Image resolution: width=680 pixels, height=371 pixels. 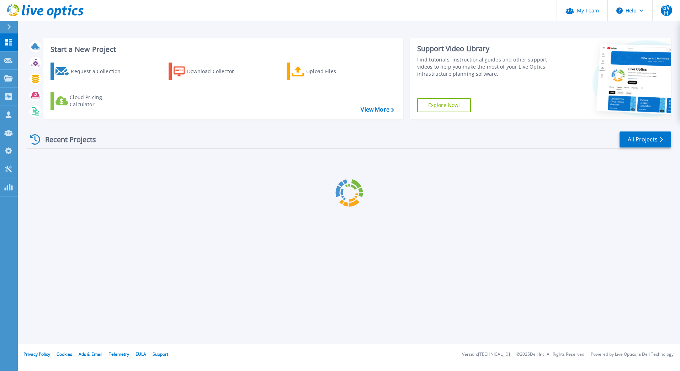 I want to click on a: All Projects, so click(x=645, y=139).